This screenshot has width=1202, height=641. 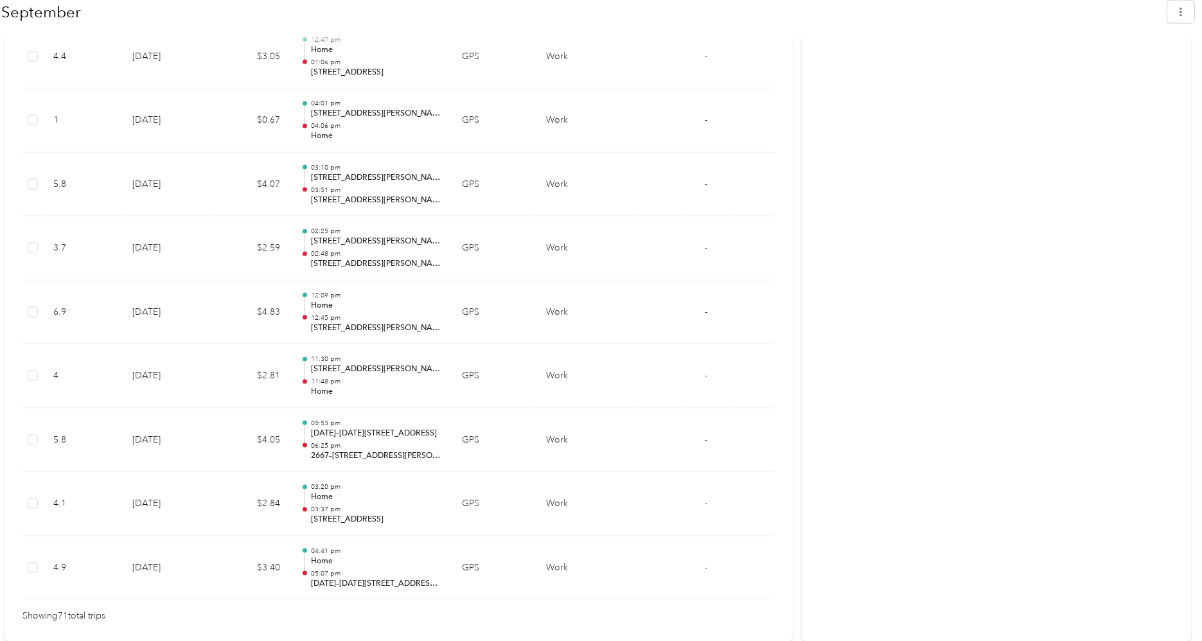 I want to click on p: 05:53 pm, so click(x=376, y=423).